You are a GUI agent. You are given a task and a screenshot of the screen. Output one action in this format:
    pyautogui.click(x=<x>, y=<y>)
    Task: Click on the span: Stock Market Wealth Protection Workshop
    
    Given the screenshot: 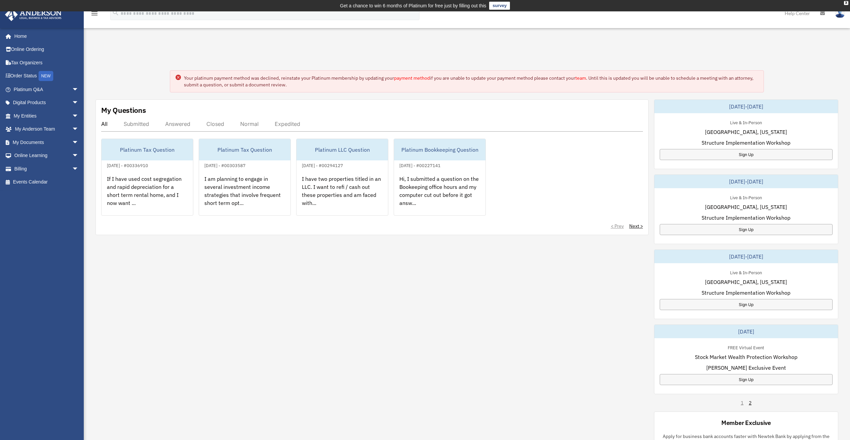 What is the action you would take?
    pyautogui.click(x=746, y=357)
    